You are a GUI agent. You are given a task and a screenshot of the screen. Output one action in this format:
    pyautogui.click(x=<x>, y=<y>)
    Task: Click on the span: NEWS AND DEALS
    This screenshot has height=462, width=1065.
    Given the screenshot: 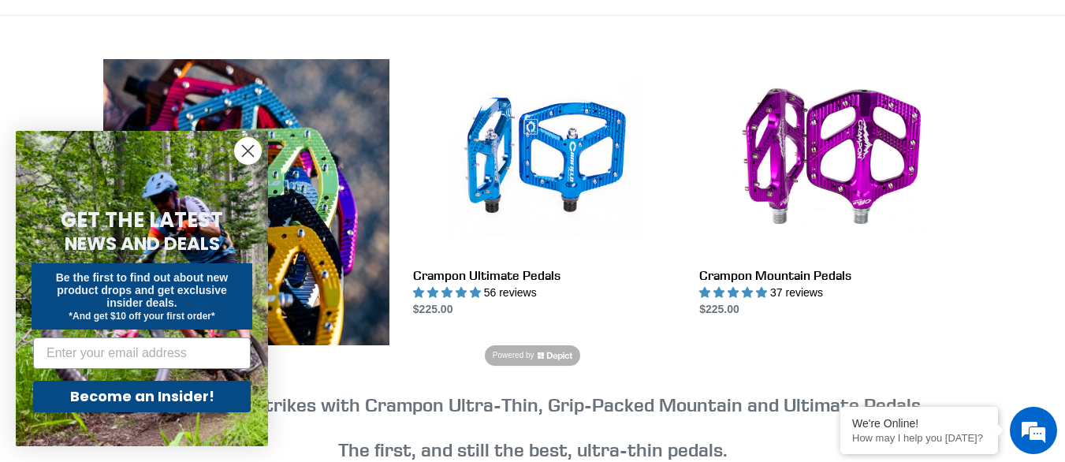 What is the action you would take?
    pyautogui.click(x=142, y=244)
    